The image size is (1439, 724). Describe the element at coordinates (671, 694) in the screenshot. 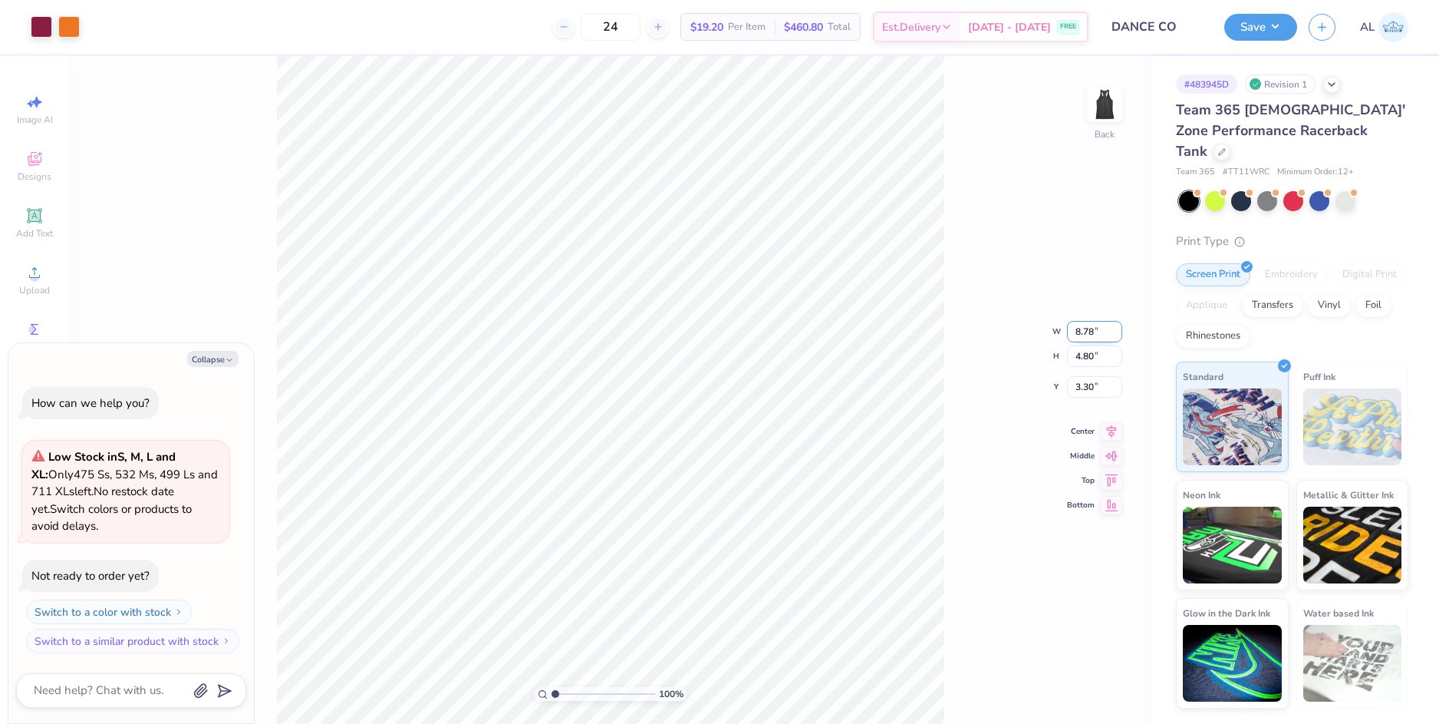

I see `span: 100 %` at that location.